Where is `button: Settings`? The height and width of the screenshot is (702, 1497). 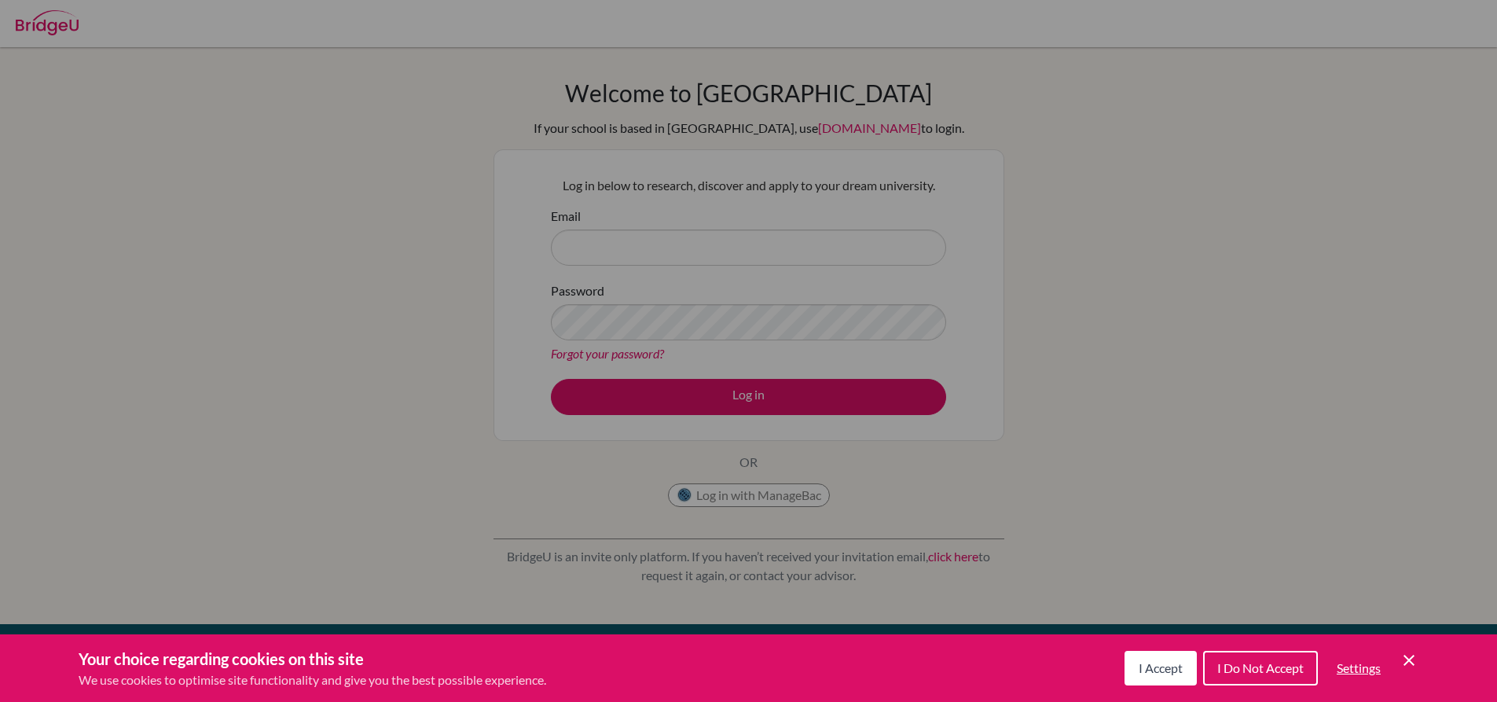 button: Settings is located at coordinates (1359, 668).